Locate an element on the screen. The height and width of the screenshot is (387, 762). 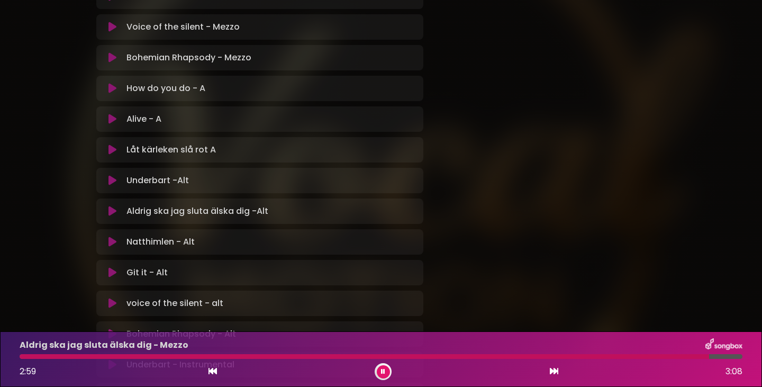
p: Låt kärleken slå rot A is located at coordinates (171, 150).